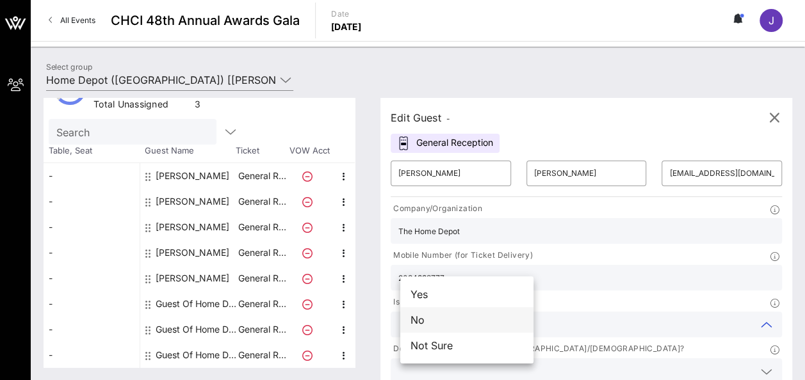 The image size is (805, 380). What do you see at coordinates (722, 174) in the screenshot?
I see `input: Email*` at bounding box center [722, 174].